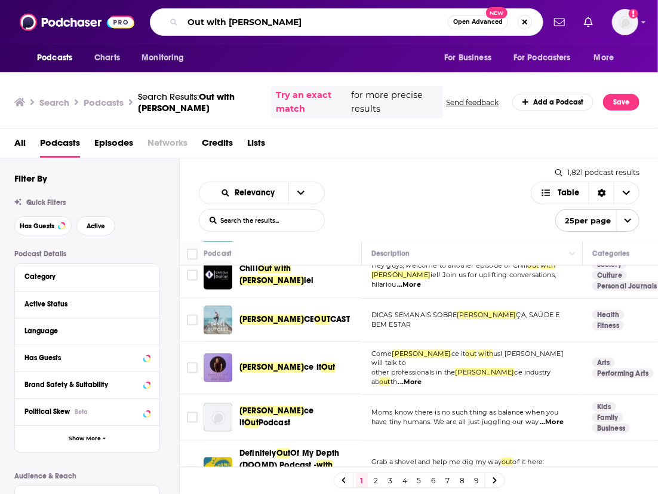 This screenshot has height=494, width=658. Describe the element at coordinates (256, 145) in the screenshot. I see `span: Lists` at that location.